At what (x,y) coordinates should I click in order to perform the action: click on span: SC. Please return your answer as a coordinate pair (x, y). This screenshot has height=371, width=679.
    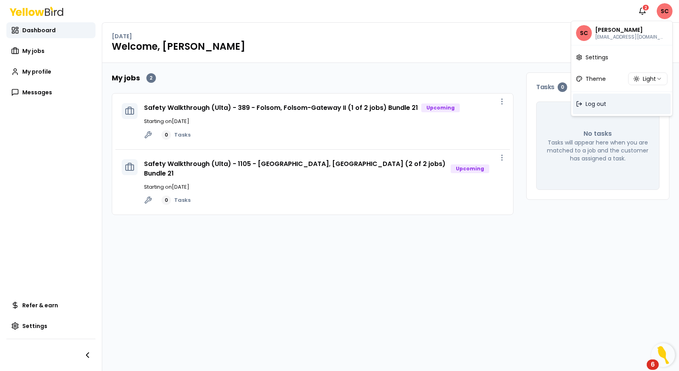
    Looking at the image, I should click on (584, 33).